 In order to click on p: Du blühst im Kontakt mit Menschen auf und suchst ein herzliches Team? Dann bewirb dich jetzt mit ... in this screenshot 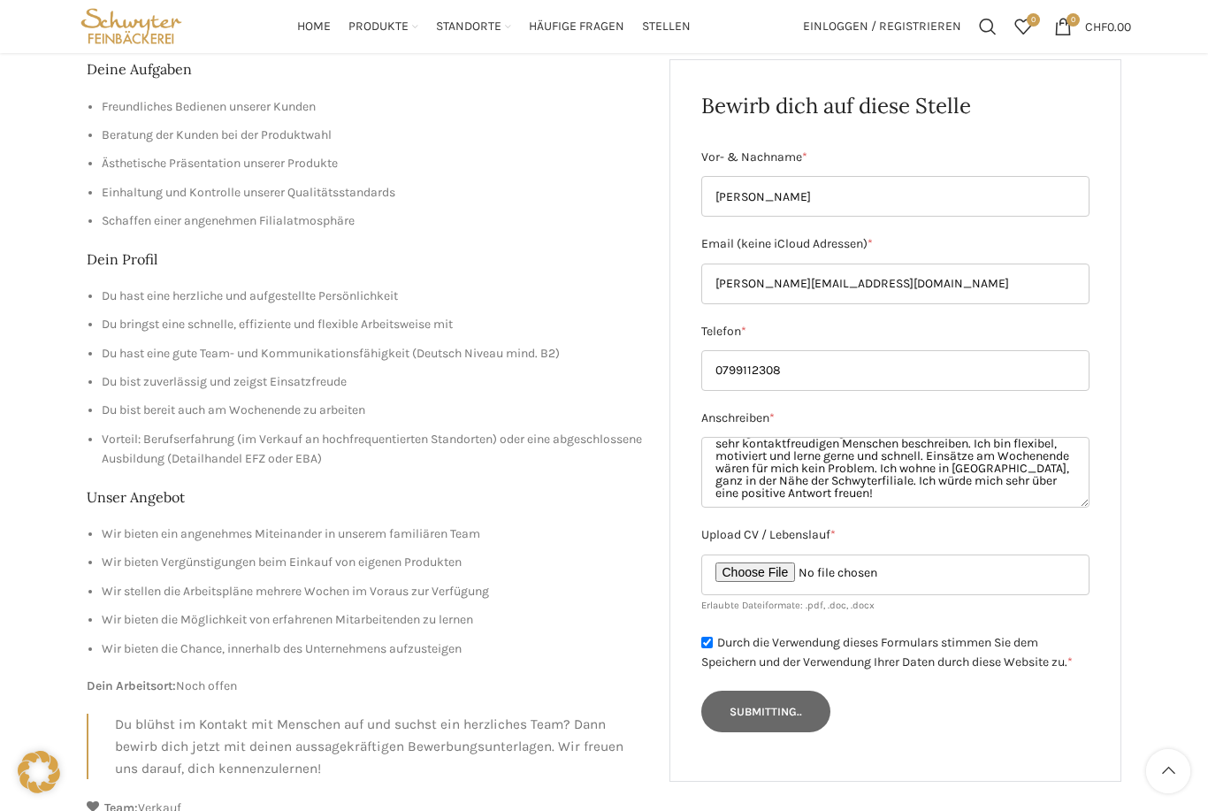, I will do `click(378, 746)`.